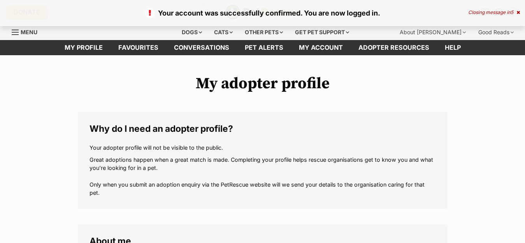 The width and height of the screenshot is (525, 243). I want to click on a: Menu, so click(27, 32).